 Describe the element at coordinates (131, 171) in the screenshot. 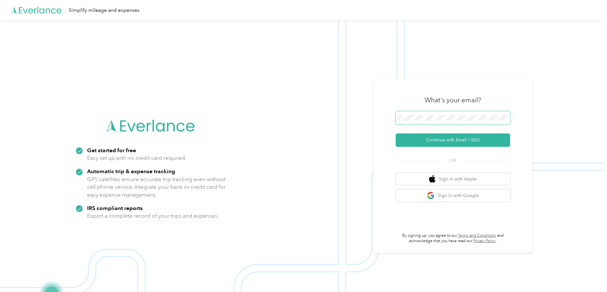

I see `strong: Automatic trip & expense tracking` at that location.